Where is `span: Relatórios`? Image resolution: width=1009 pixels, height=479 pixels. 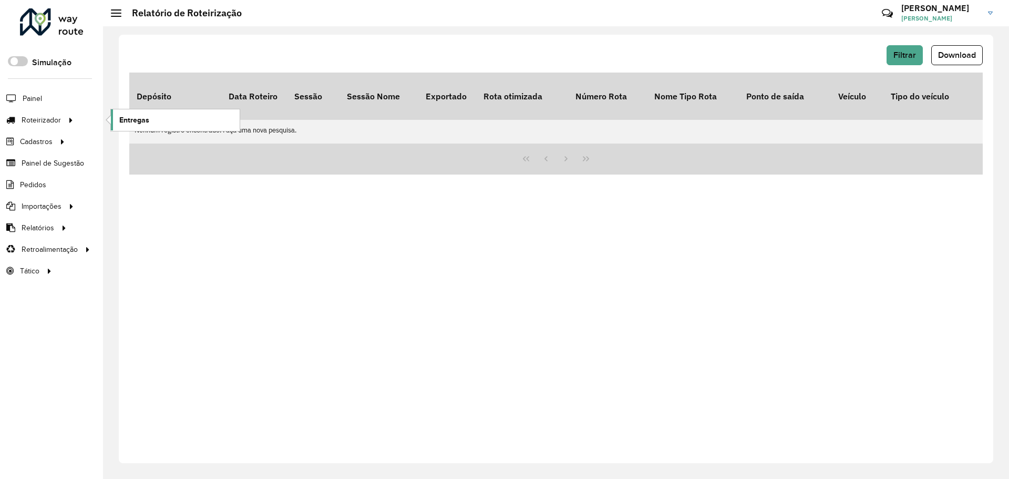 span: Relatórios is located at coordinates (38, 228).